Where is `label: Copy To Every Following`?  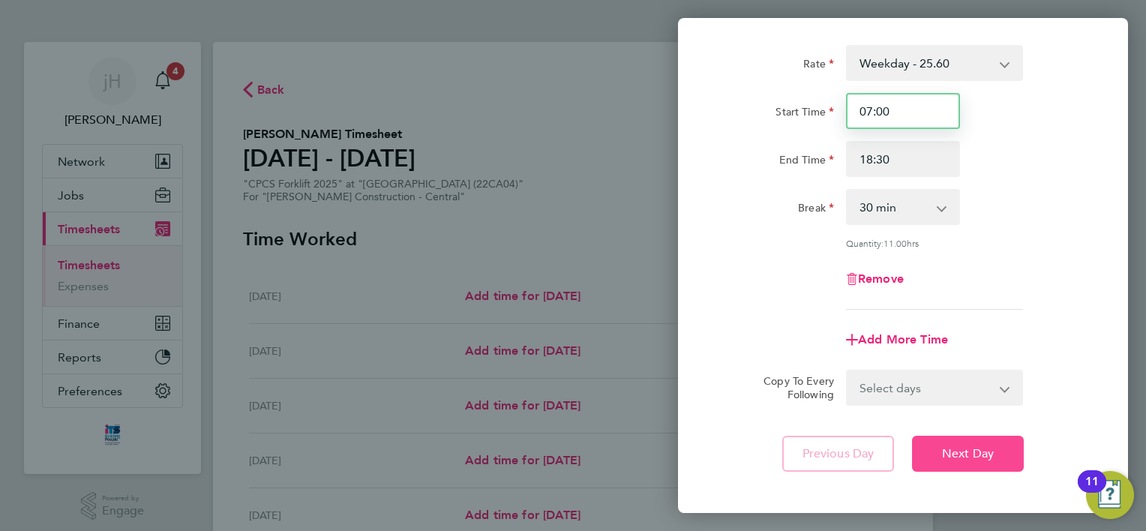 label: Copy To Every Following is located at coordinates (793, 388).